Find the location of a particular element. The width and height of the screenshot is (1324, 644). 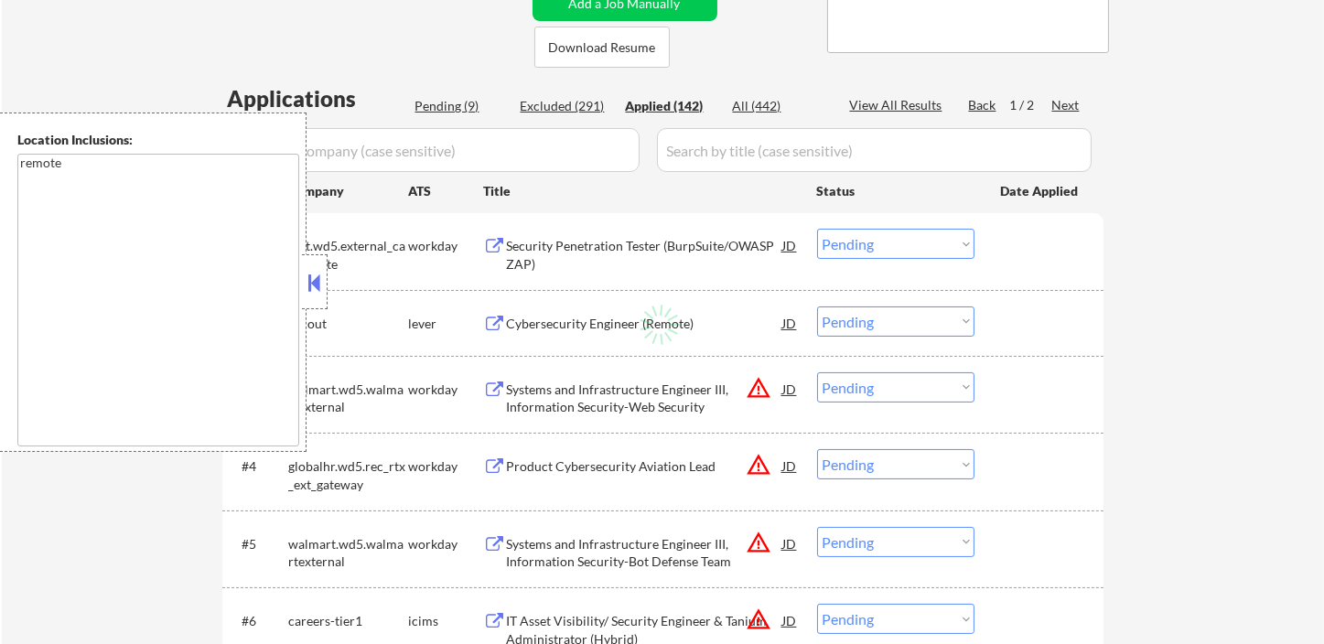

div: Date Applied is located at coordinates (1041, 191).